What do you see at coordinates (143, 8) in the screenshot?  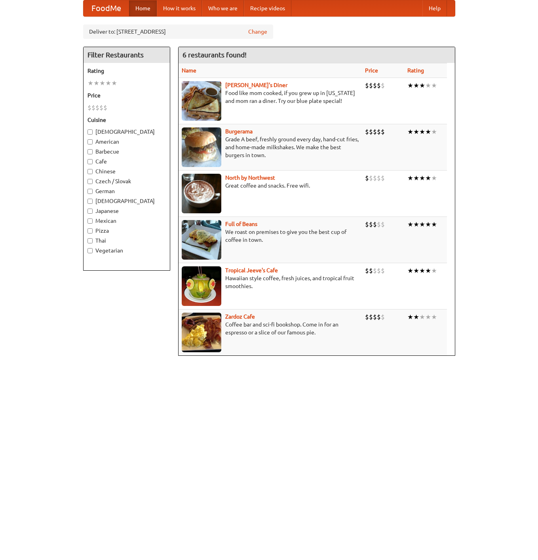 I see `a: Home` at bounding box center [143, 8].